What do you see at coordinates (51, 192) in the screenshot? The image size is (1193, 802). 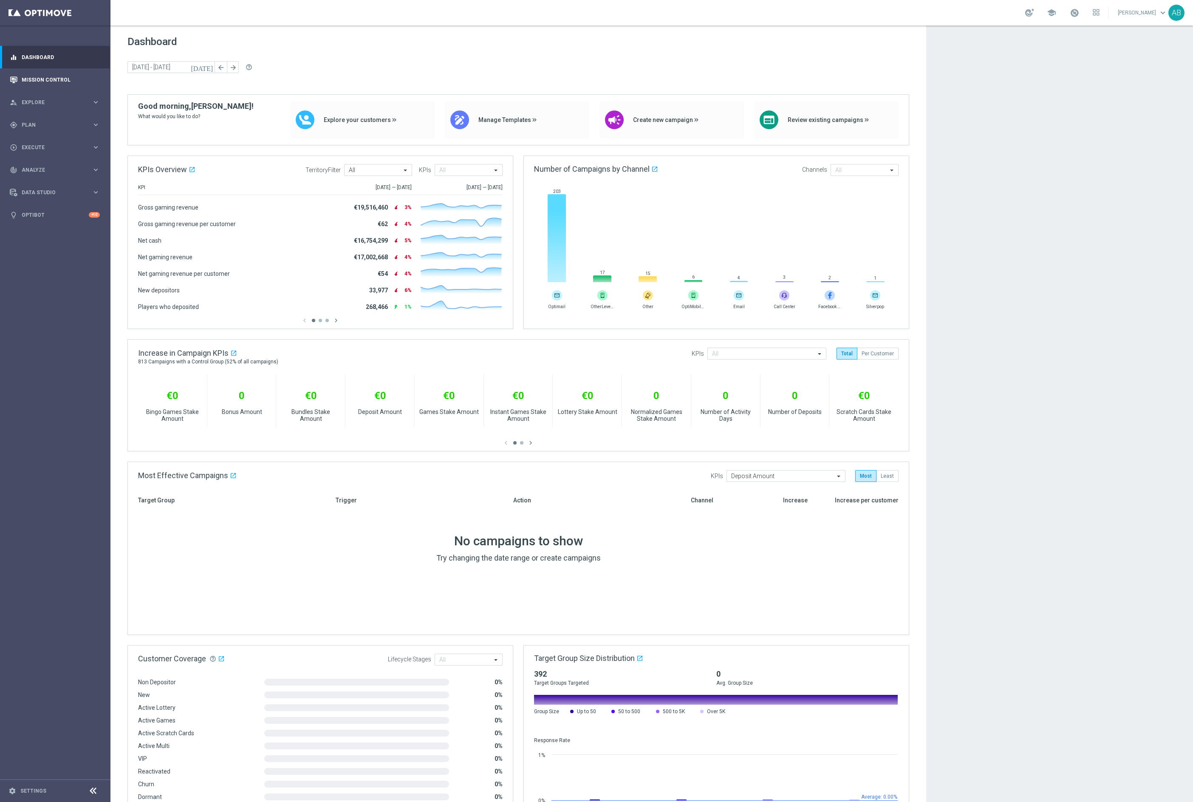 I see `div: Data Studio` at bounding box center [51, 192].